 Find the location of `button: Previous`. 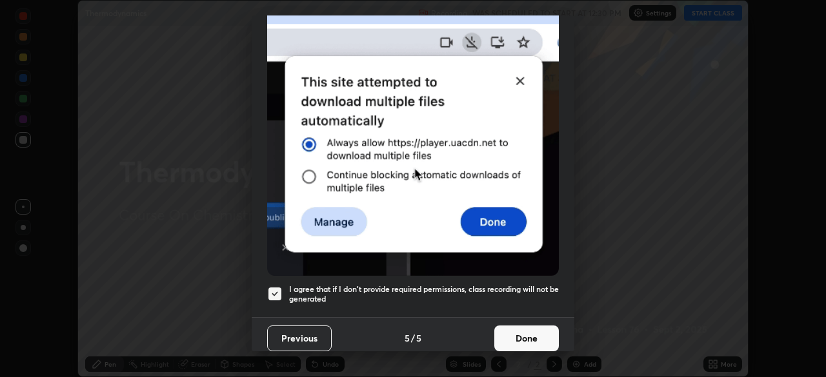

button: Previous is located at coordinates (299, 339).